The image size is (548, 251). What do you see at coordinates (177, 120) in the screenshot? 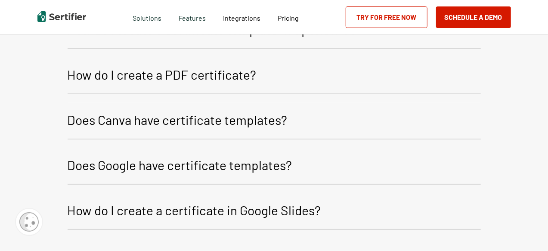
I see `p: Does Canva have certificate templates?` at bounding box center [177, 120].